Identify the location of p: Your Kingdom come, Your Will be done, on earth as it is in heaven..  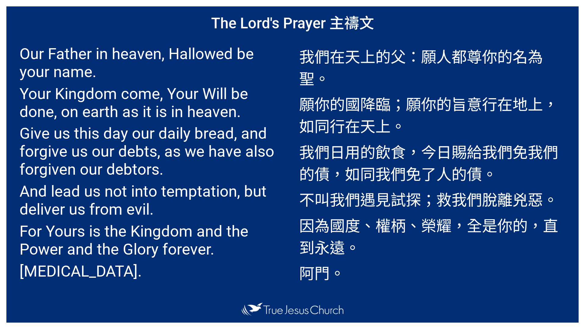
(153, 103).